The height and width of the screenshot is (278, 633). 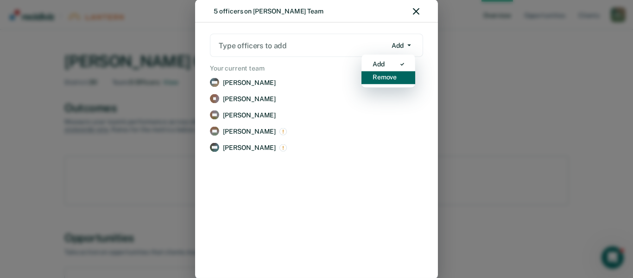 What do you see at coordinates (385, 77) in the screenshot?
I see `div: Remove` at bounding box center [385, 77].